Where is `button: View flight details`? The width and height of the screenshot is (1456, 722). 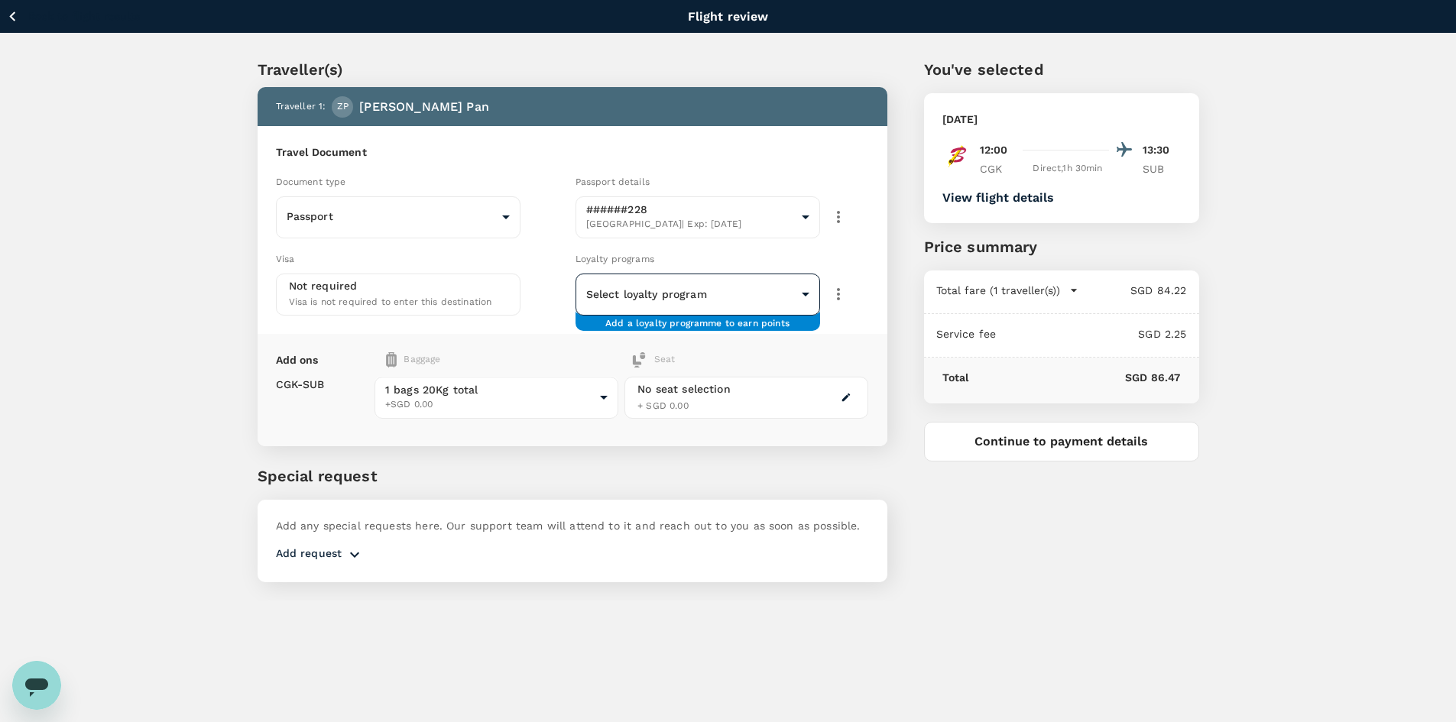
button: View flight details is located at coordinates (998, 198).